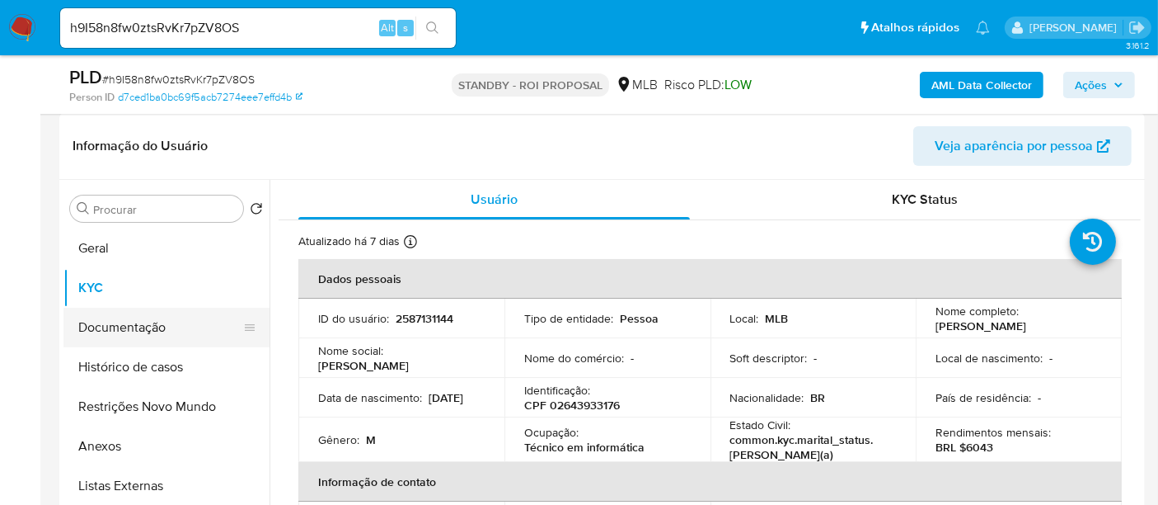  I want to click on p: BR, so click(819, 397).